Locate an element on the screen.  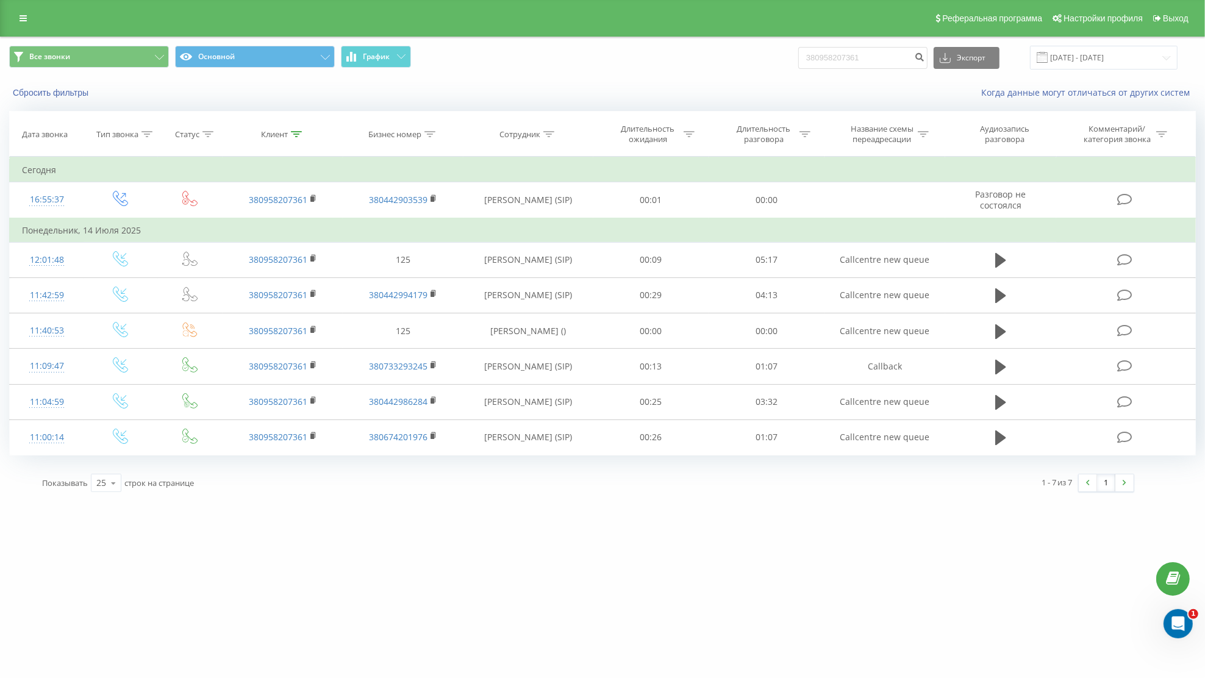
span: строк на странице is located at coordinates (159, 483).